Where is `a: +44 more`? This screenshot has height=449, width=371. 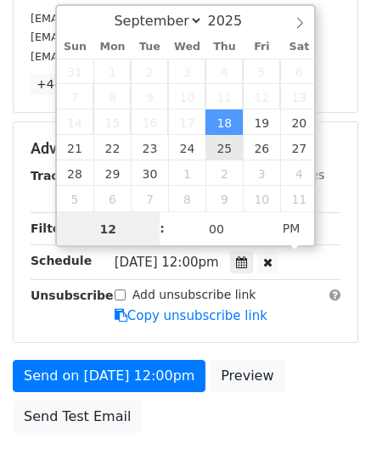
a: +44 more is located at coordinates (66, 84).